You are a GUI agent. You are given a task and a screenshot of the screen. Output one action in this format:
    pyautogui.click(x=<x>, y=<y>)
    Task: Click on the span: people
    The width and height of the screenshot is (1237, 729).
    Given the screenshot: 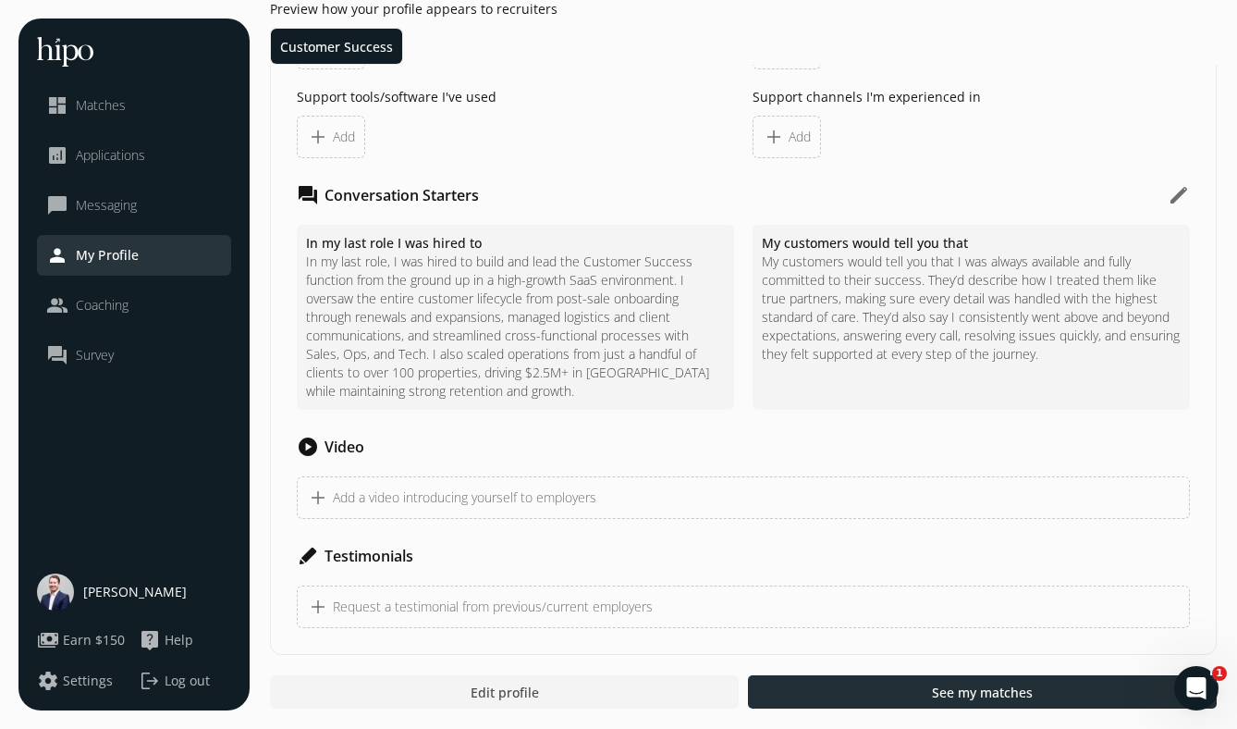 What is the action you would take?
    pyautogui.click(x=57, y=305)
    